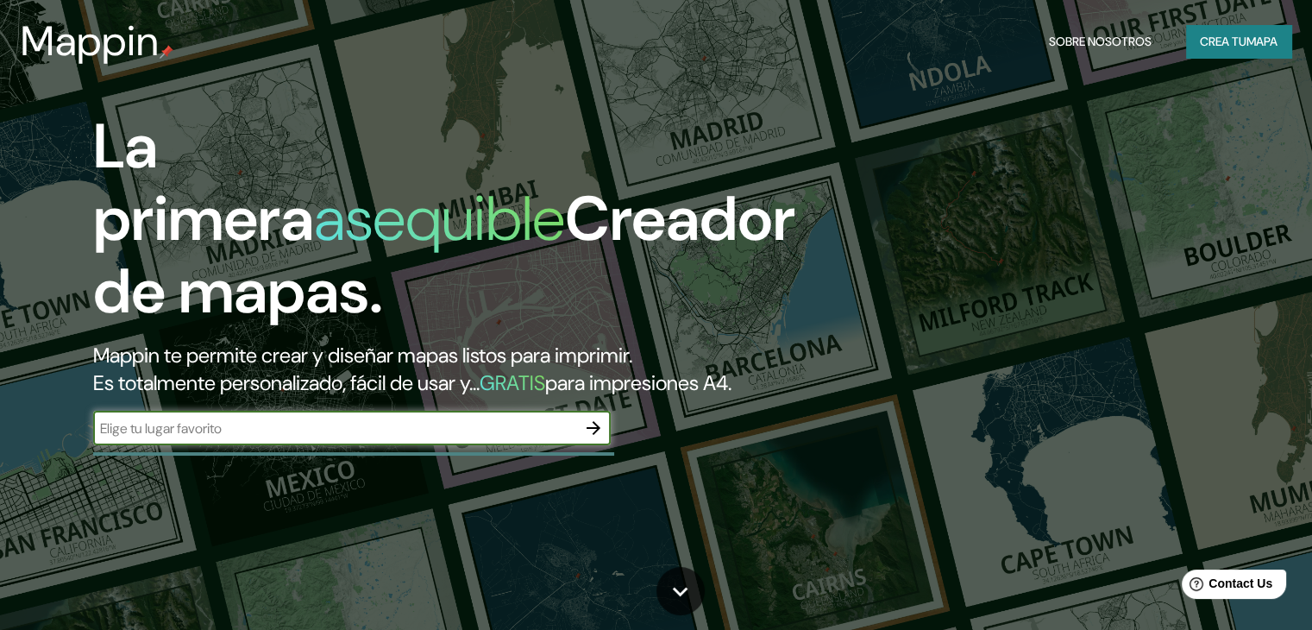 This screenshot has height=630, width=1312. What do you see at coordinates (1239, 41) in the screenshot?
I see `button: Crea tumapa` at bounding box center [1239, 41].